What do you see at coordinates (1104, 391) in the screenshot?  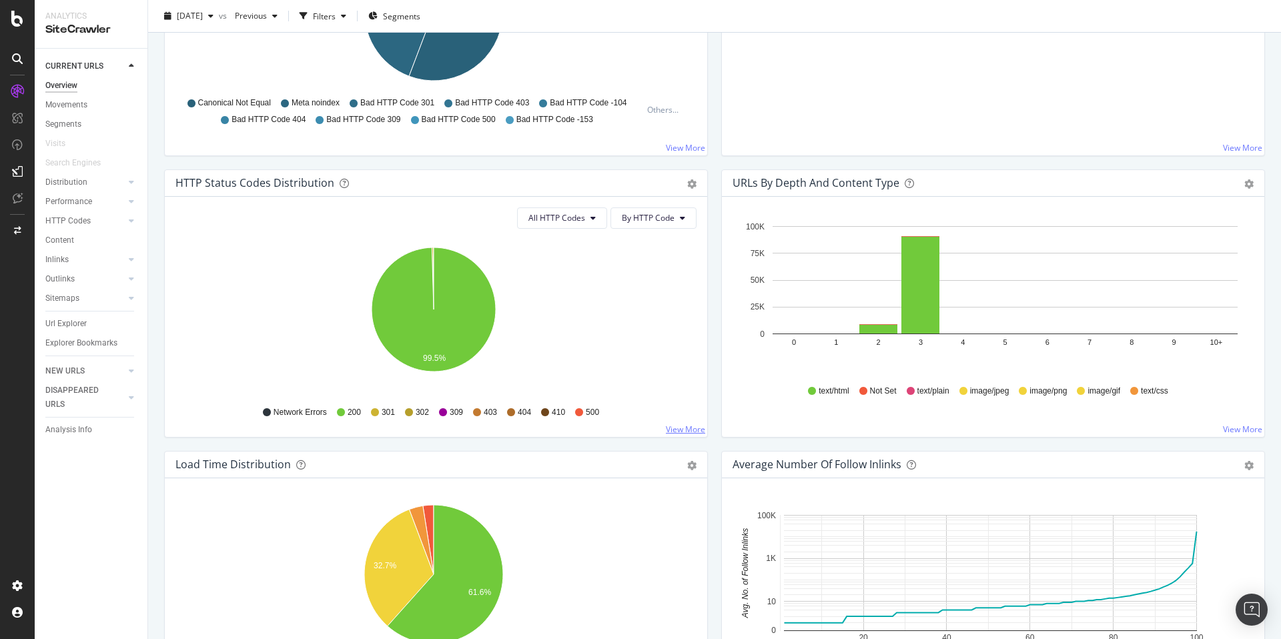 I see `span: image/gif` at bounding box center [1104, 391].